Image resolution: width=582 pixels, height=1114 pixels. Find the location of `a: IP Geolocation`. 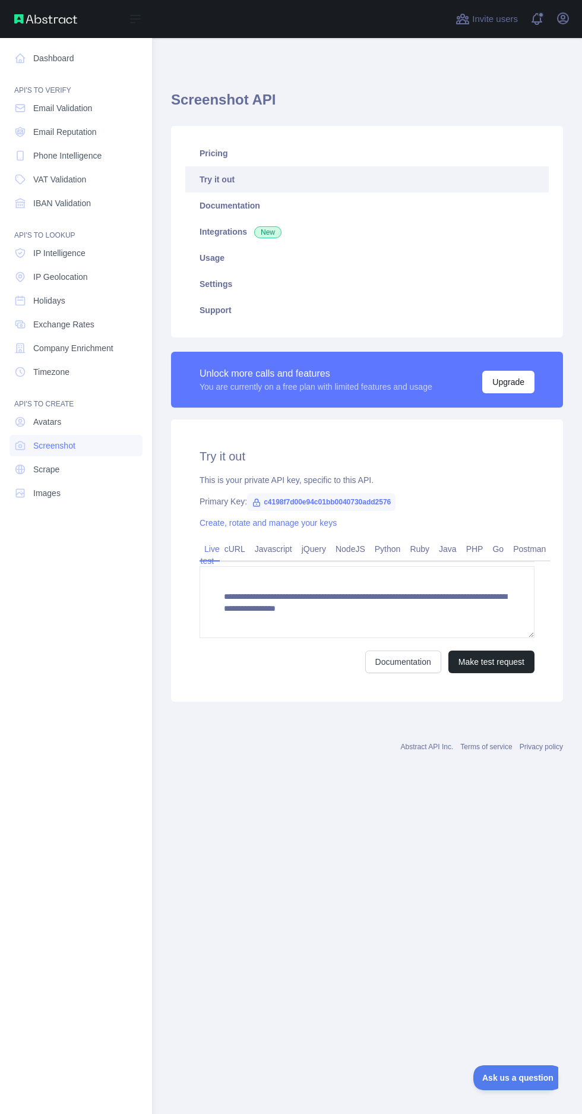

a: IP Geolocation is located at coordinates (76, 277).